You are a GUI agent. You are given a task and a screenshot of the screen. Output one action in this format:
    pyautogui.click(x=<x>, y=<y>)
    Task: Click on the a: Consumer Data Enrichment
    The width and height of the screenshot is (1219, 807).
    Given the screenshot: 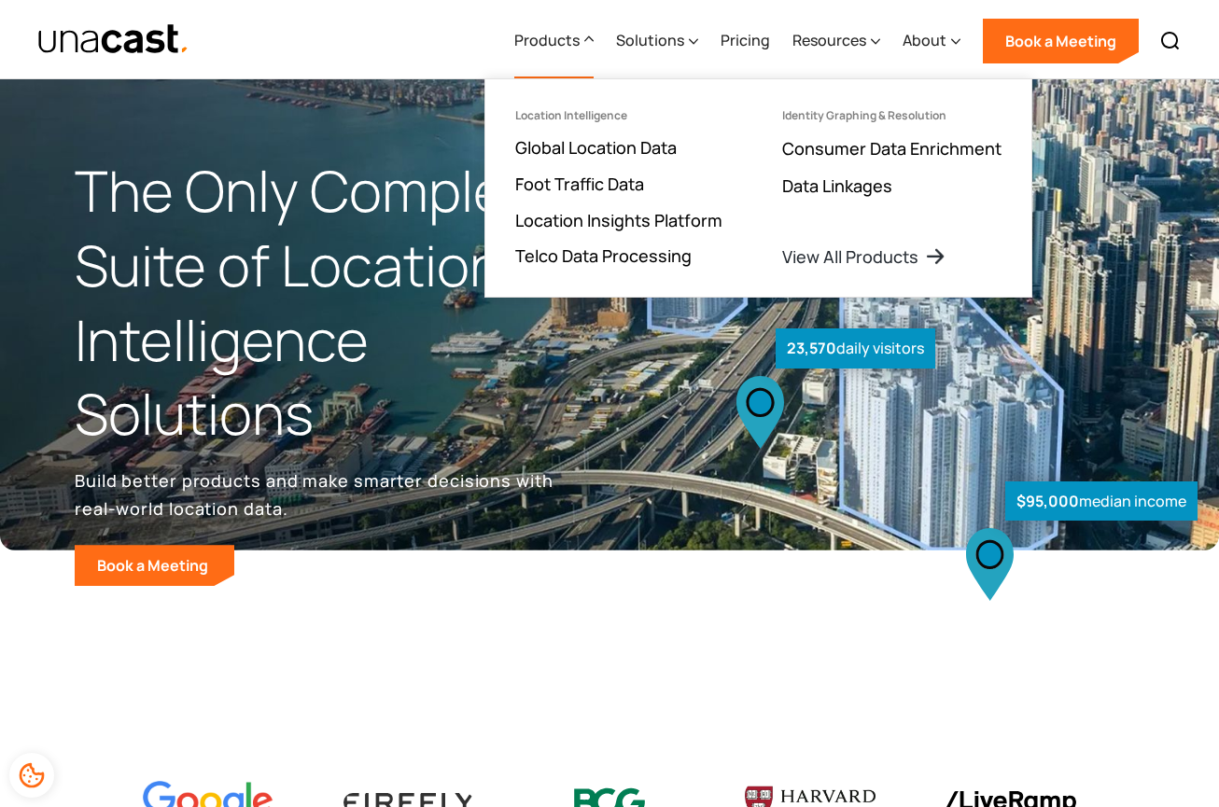 What is the action you would take?
    pyautogui.click(x=891, y=148)
    